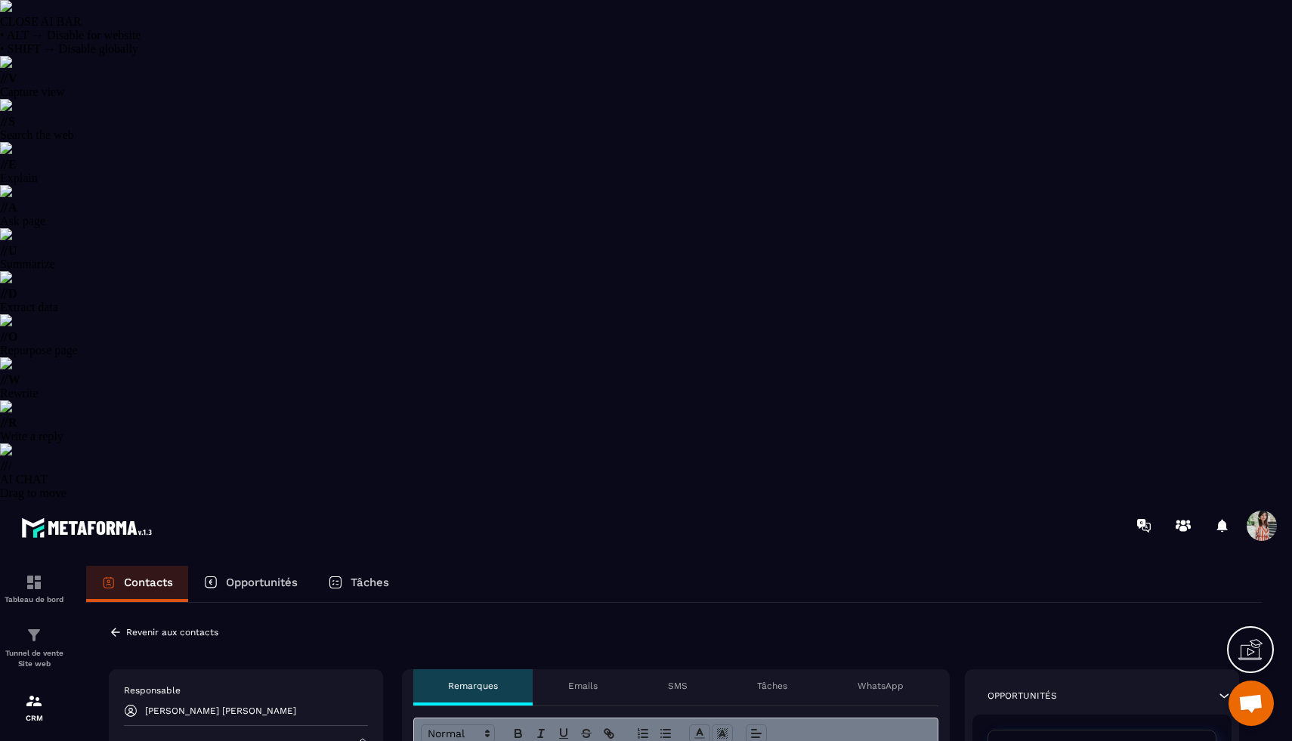 This screenshot has width=1292, height=741. I want to click on p: Responsable, so click(246, 691).